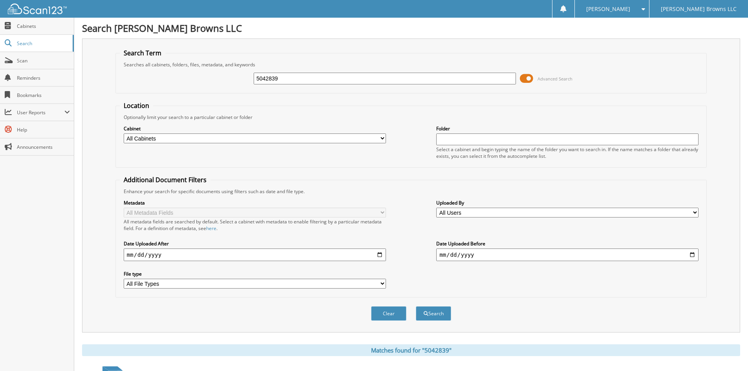  What do you see at coordinates (567, 243) in the screenshot?
I see `label: Date Uploaded Before` at bounding box center [567, 243].